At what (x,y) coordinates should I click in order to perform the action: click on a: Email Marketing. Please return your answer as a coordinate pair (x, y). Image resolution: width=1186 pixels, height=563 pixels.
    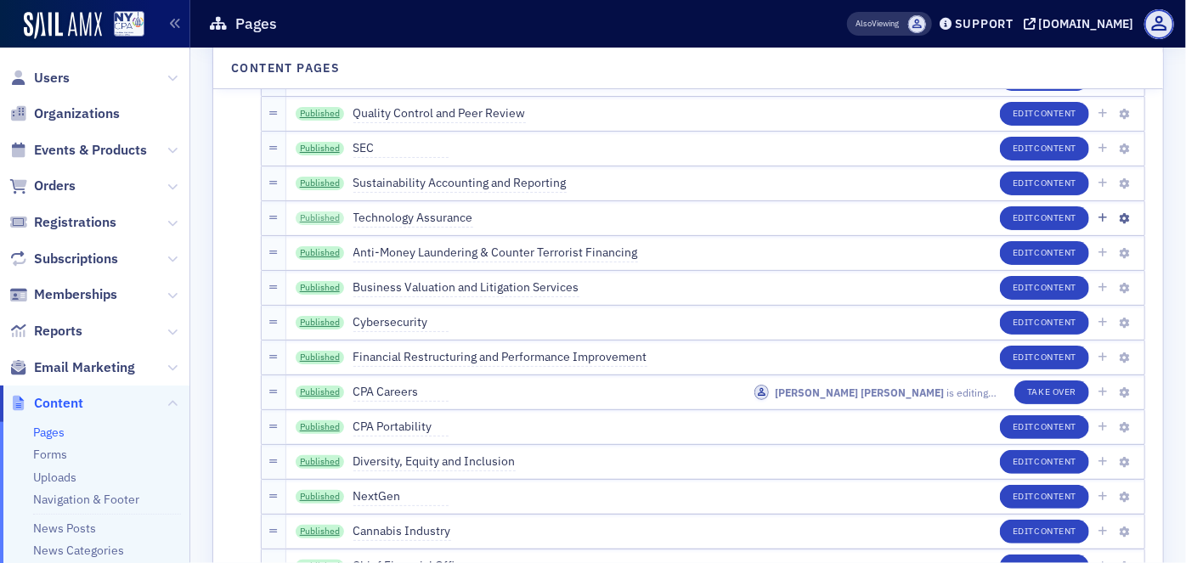
    Looking at the image, I should click on (72, 368).